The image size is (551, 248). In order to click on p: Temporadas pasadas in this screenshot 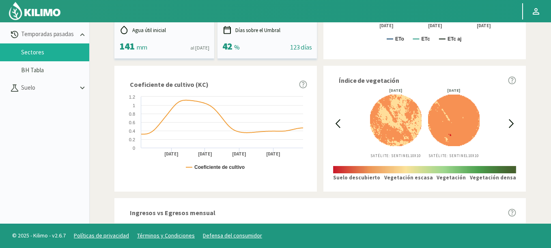, I will do `click(49, 34)`.